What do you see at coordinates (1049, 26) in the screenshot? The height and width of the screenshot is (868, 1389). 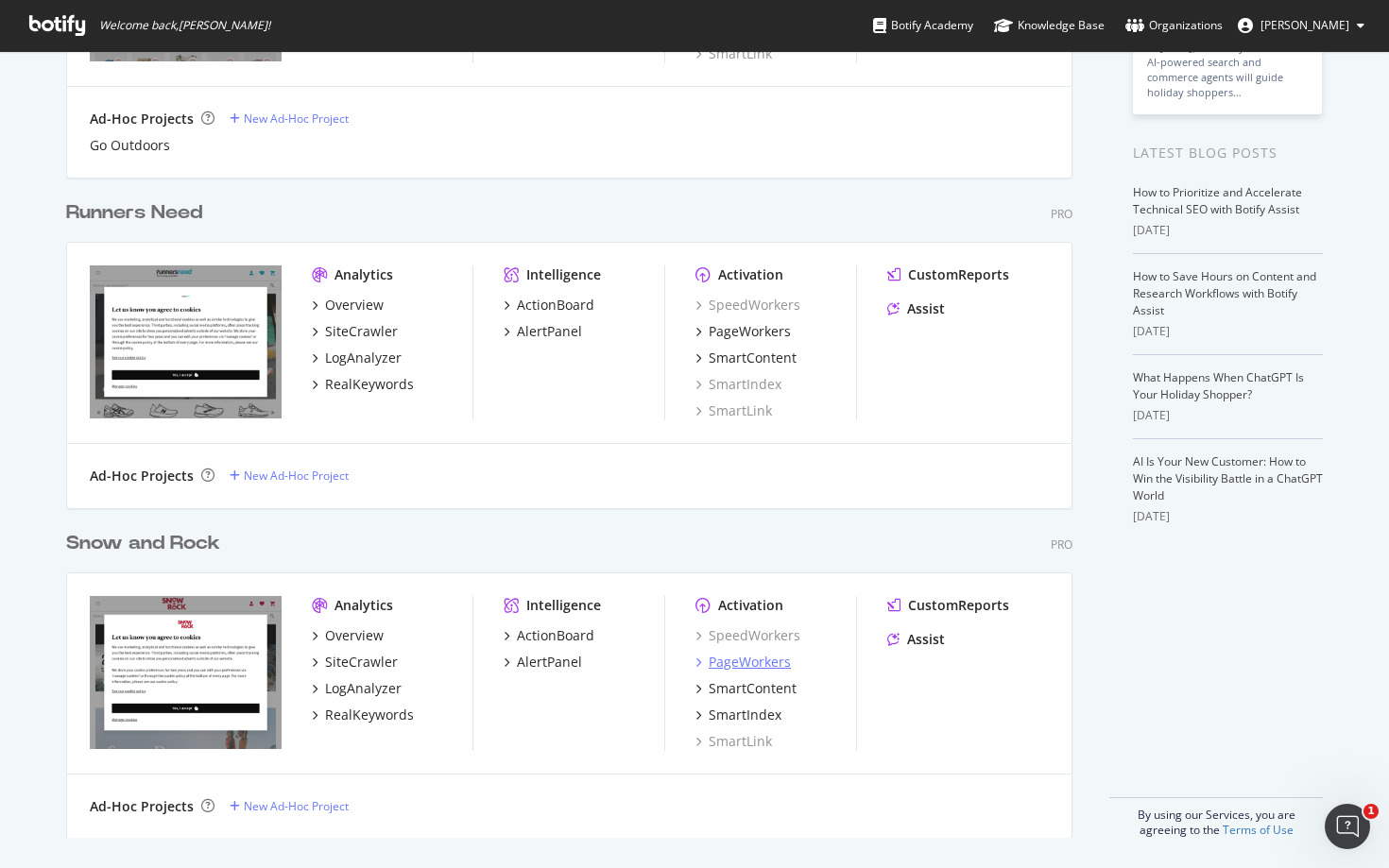 I see `div: Knowledge Base` at bounding box center [1049, 26].